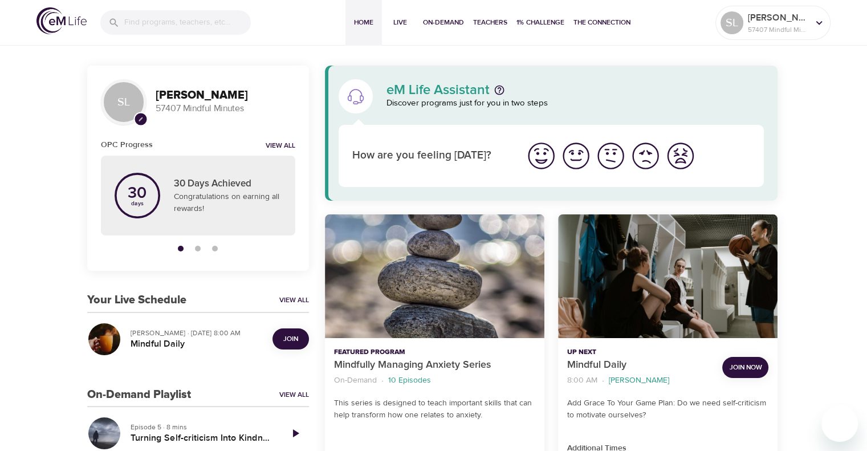 This screenshot has height=451, width=867. What do you see at coordinates (576, 156) in the screenshot?
I see `button: I'm feeling good` at bounding box center [576, 156].